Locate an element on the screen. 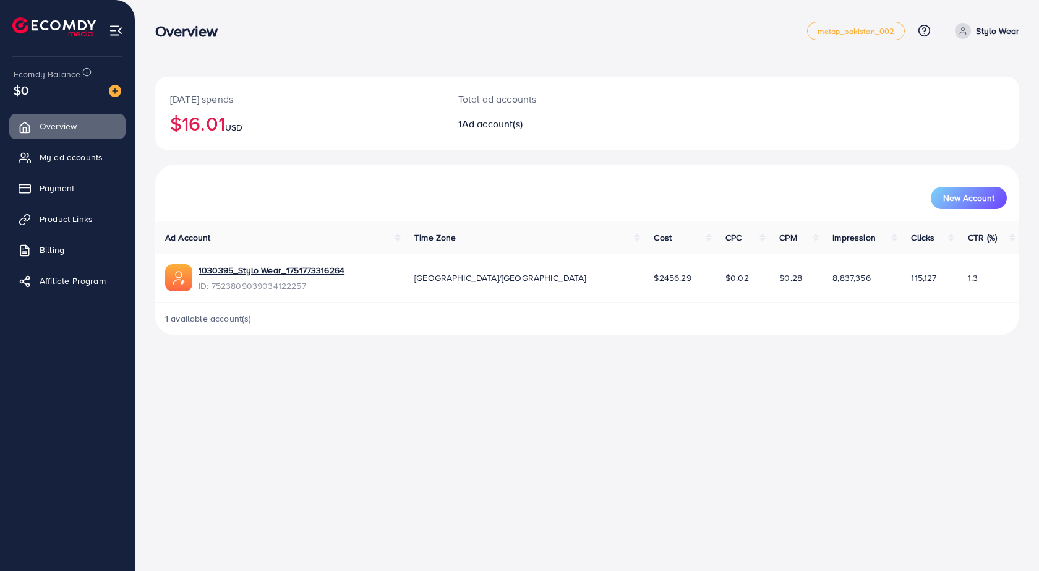  span: Affiliate Program is located at coordinates (72, 281).